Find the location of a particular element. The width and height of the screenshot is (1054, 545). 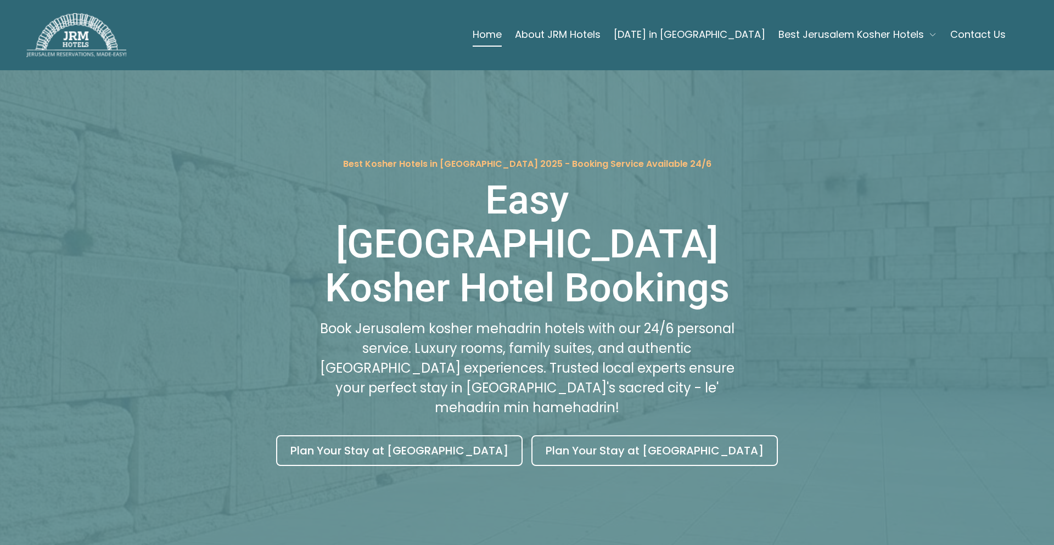

a: Home is located at coordinates (487, 35).